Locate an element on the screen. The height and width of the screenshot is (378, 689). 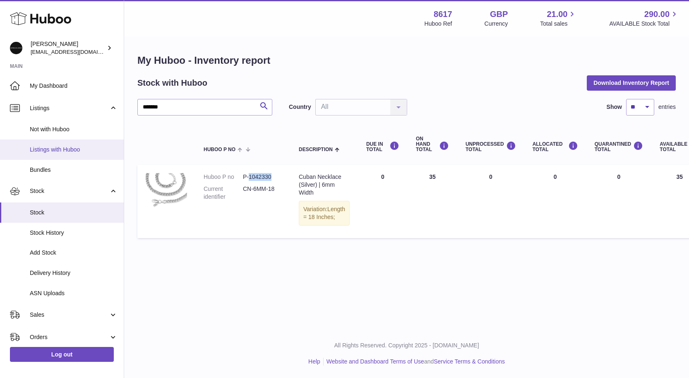
h2: Stock with Huboo is located at coordinates (172, 83).